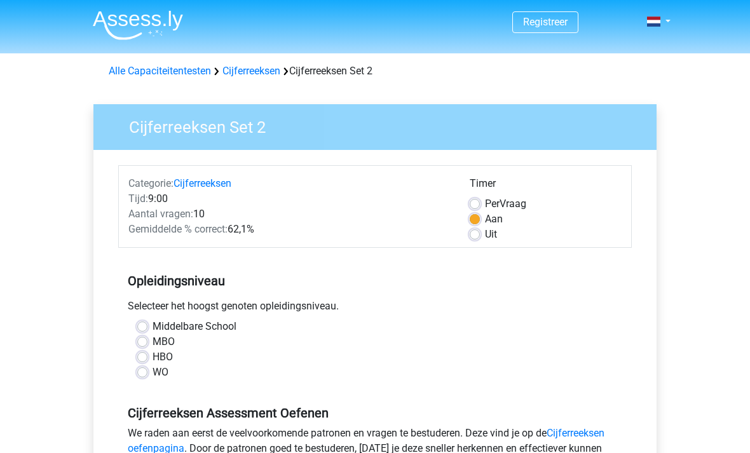 This screenshot has width=750, height=453. Describe the element at coordinates (375, 71) in the screenshot. I see `div: Cijferreeksen Set 2` at that location.